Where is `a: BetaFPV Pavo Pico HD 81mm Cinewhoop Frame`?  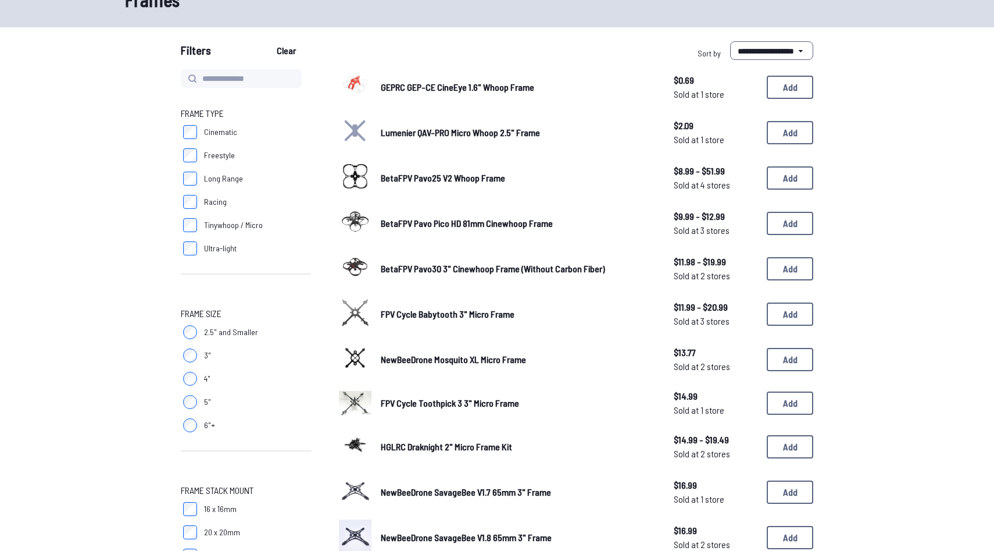
a: BetaFPV Pavo Pico HD 81mm Cinewhoop Frame is located at coordinates (518, 223).